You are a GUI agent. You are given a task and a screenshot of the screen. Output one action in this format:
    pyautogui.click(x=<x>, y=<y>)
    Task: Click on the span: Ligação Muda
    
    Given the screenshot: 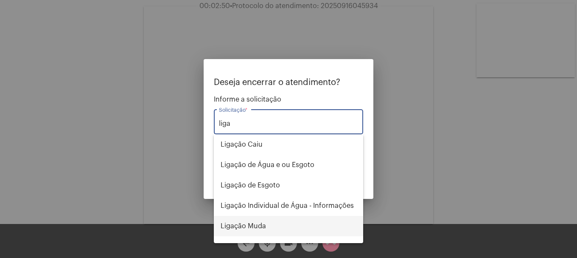 What is the action you would take?
    pyautogui.click(x=289, y=226)
    